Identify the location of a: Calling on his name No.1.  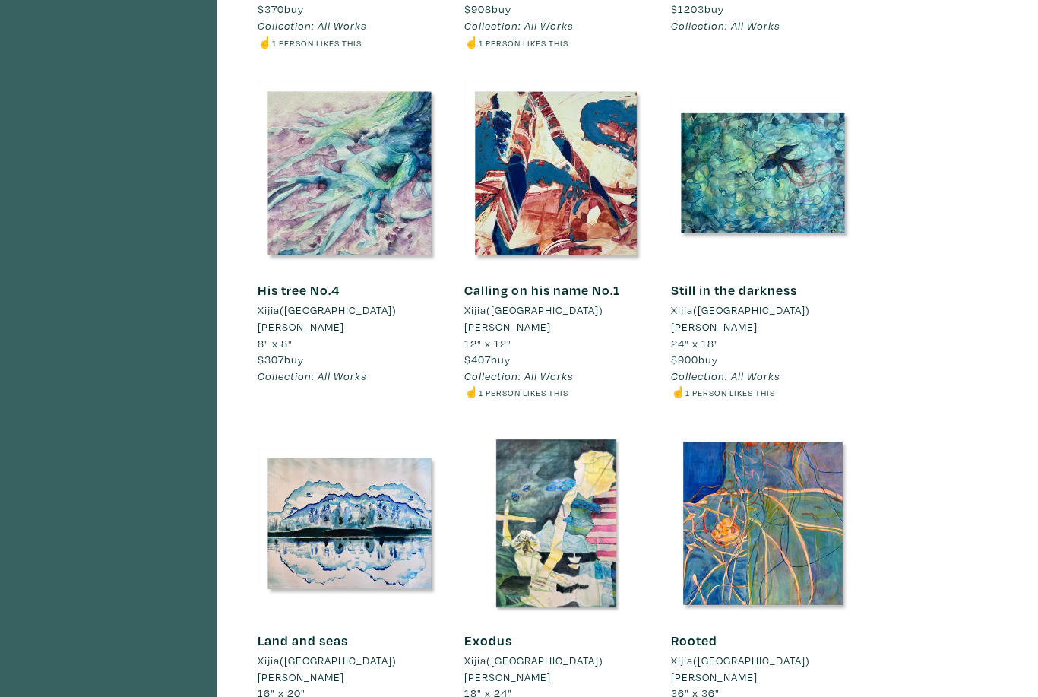
(542, 290).